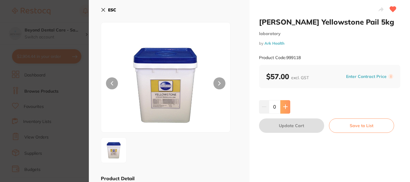  I want to click on button: Enter Contract Price, so click(366, 77).